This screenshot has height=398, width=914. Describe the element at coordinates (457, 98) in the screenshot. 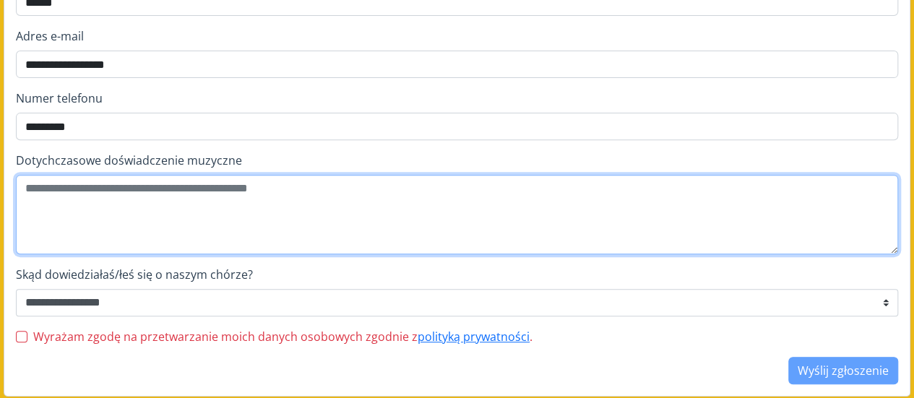

I see `label: Numer telefonu` at that location.